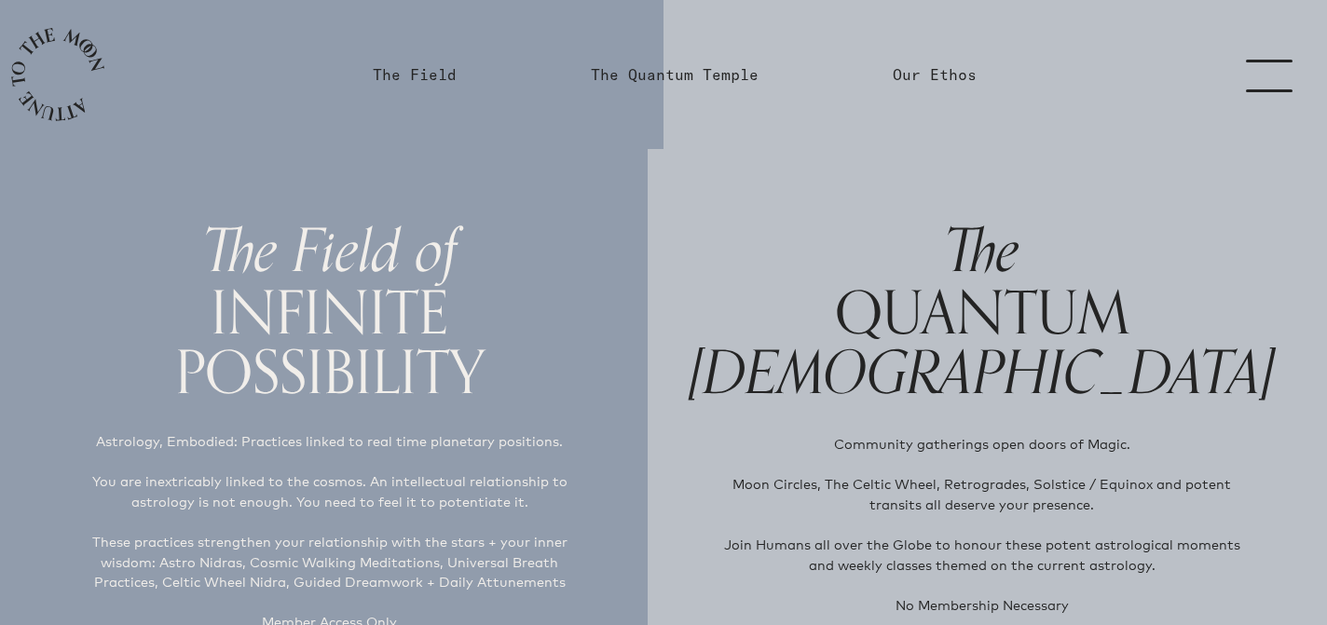 This screenshot has width=1327, height=625. What do you see at coordinates (329, 310) in the screenshot?
I see `h1: INFINITE POSSIBILITY` at bounding box center [329, 310].